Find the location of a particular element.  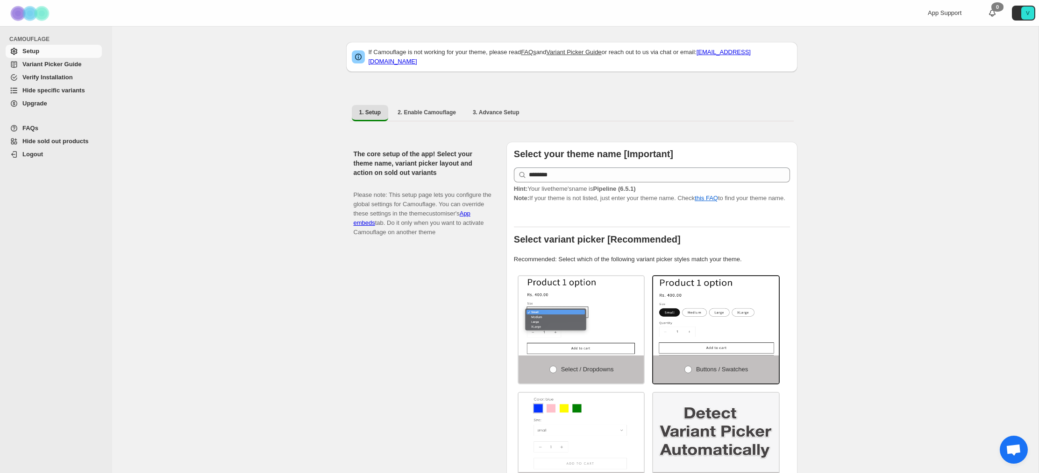

img: Select / Dropdowns is located at coordinates (581, 316).